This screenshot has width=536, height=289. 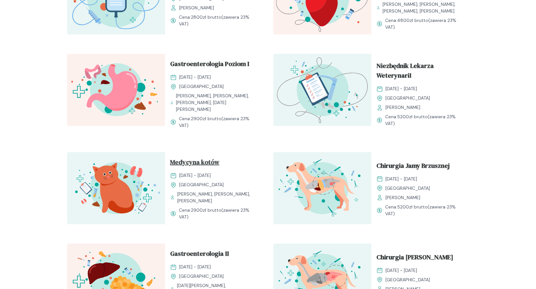 I want to click on span: Gastroenterologia II, so click(x=200, y=255).